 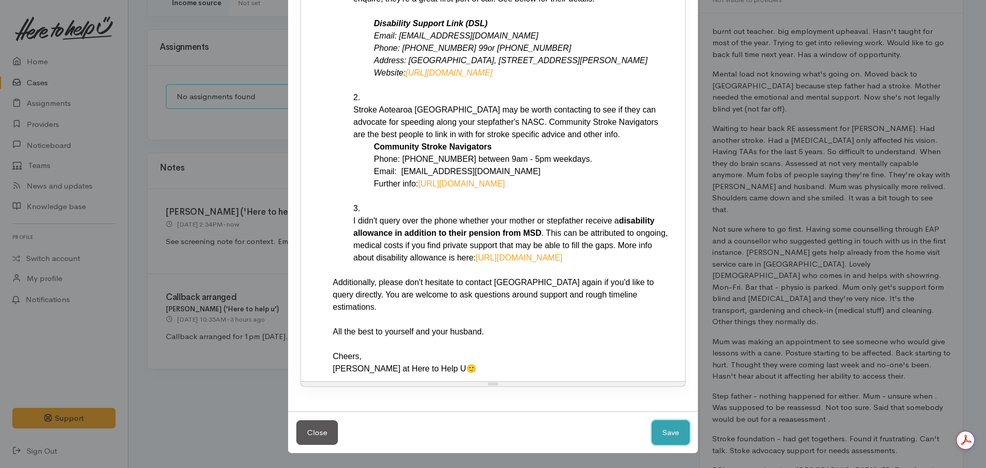 What do you see at coordinates (430, 23) in the screenshot?
I see `i: Disability Support Link (DSL)` at bounding box center [430, 23].